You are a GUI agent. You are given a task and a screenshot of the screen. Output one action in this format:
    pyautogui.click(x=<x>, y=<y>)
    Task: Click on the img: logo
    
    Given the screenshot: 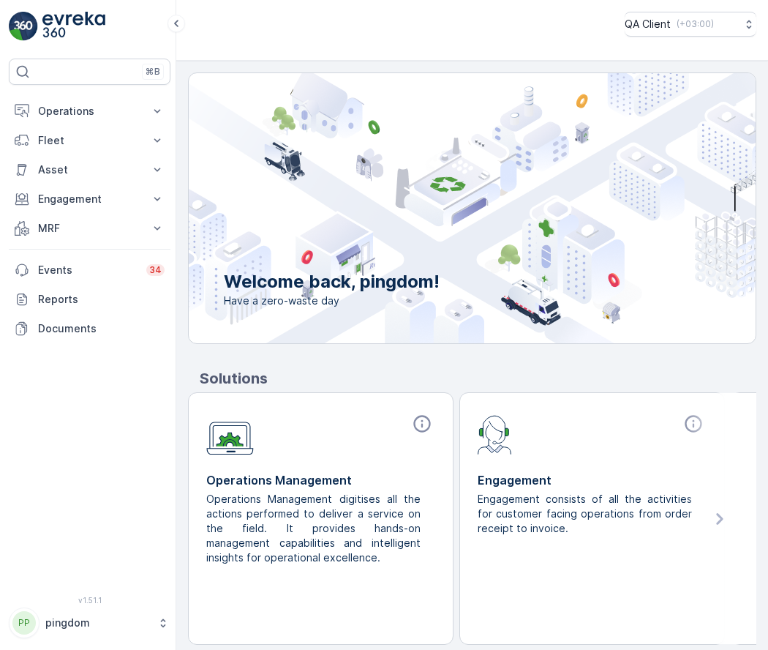 What is the action you would take?
    pyautogui.click(x=23, y=26)
    